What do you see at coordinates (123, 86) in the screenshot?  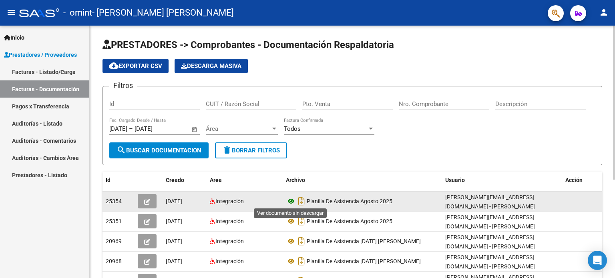 I see `h3: Filtros` at bounding box center [123, 86].